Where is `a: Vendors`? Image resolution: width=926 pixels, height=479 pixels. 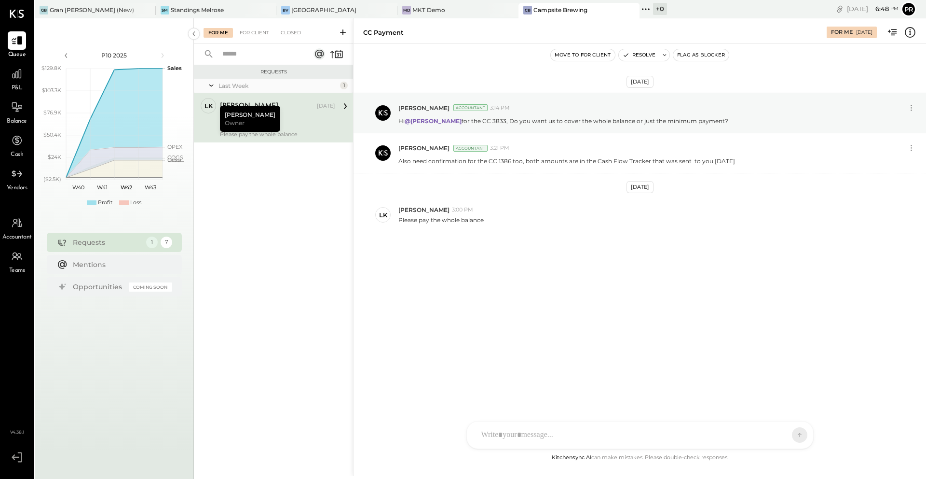 a: Vendors is located at coordinates (17, 178).